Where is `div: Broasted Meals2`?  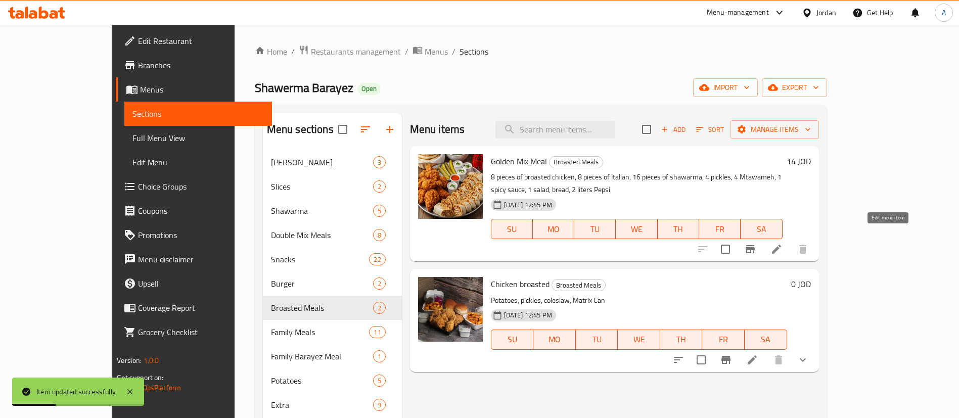
div: Broasted Meals2 is located at coordinates (332, 308).